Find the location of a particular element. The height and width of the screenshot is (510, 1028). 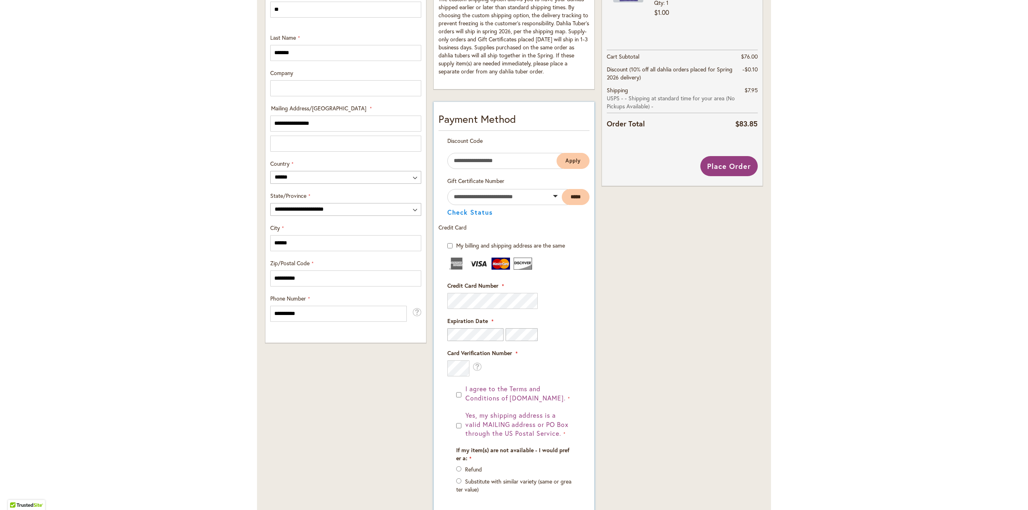

img: Visa is located at coordinates (479, 264).